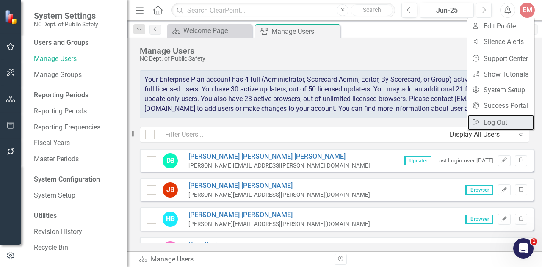 The image size is (542, 267). What do you see at coordinates (447, 11) in the screenshot?
I see `div: Jun-25` at bounding box center [447, 11].